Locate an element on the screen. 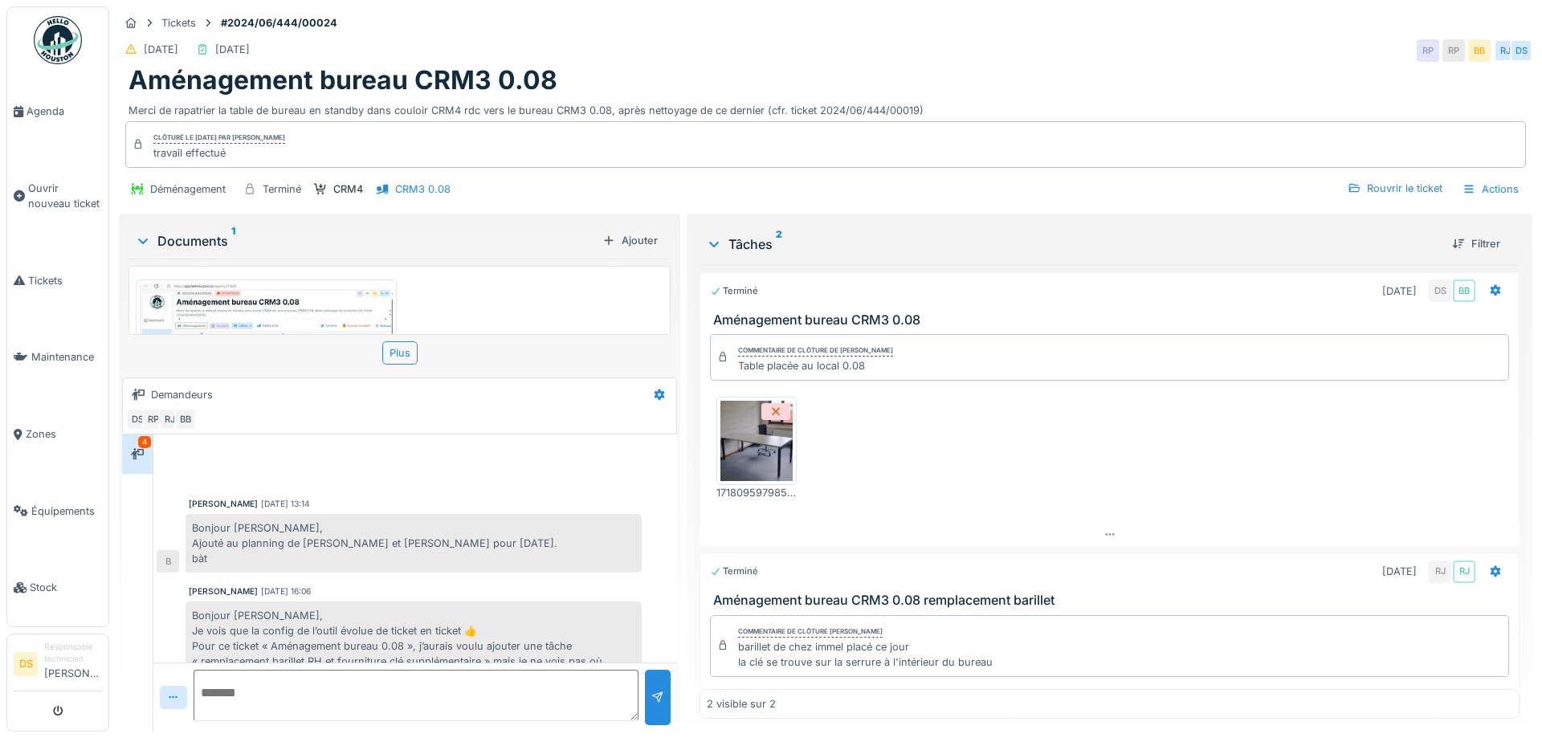  div: CRM4 is located at coordinates (348, 189).